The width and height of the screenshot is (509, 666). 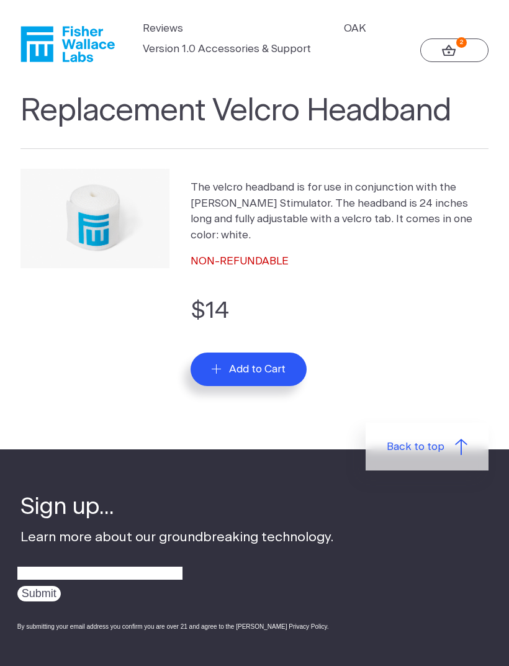 I want to click on button: Add to Cart, so click(x=248, y=369).